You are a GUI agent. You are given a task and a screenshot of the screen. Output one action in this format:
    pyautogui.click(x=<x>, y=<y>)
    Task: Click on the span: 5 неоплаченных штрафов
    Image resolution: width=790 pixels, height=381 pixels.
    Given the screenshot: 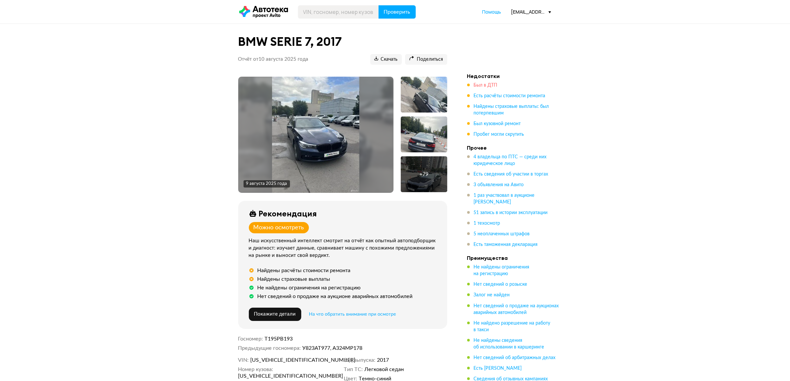 What is the action you would take?
    pyautogui.click(x=501, y=234)
    